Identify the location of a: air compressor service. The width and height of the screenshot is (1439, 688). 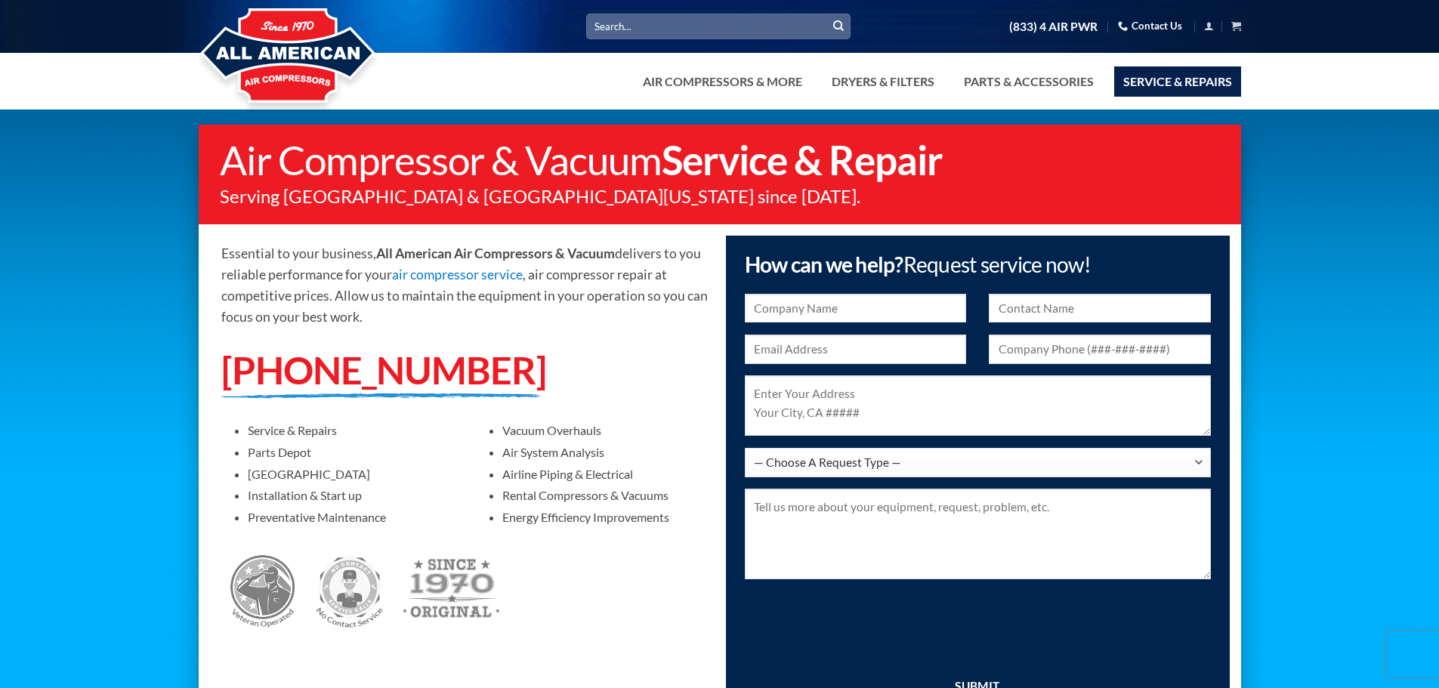
(457, 274).